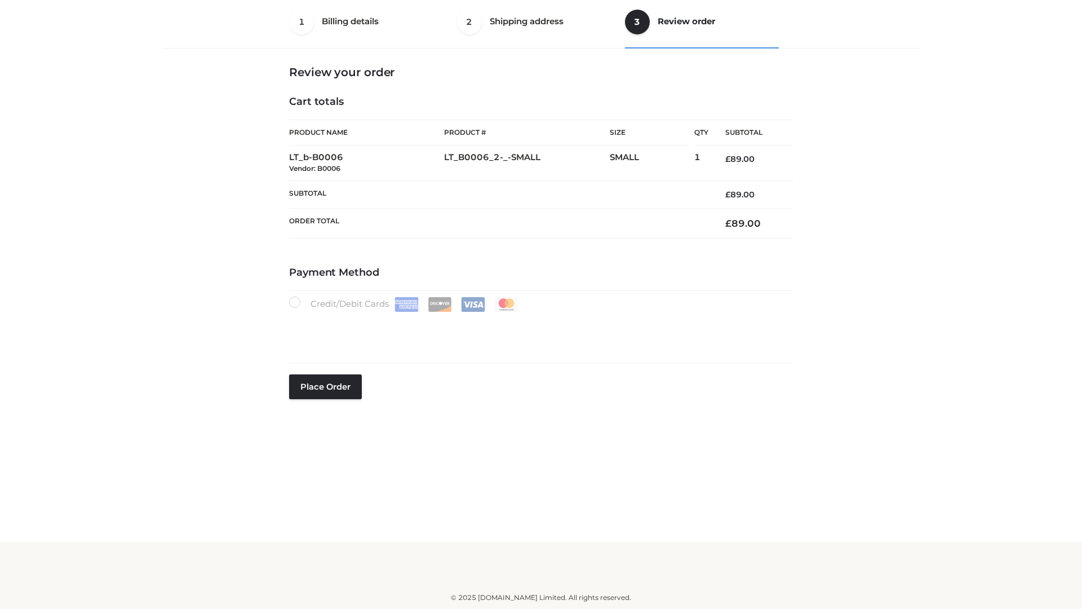 The height and width of the screenshot is (609, 1082). Describe the element at coordinates (541, 273) in the screenshot. I see `h4: Payment Method` at that location.